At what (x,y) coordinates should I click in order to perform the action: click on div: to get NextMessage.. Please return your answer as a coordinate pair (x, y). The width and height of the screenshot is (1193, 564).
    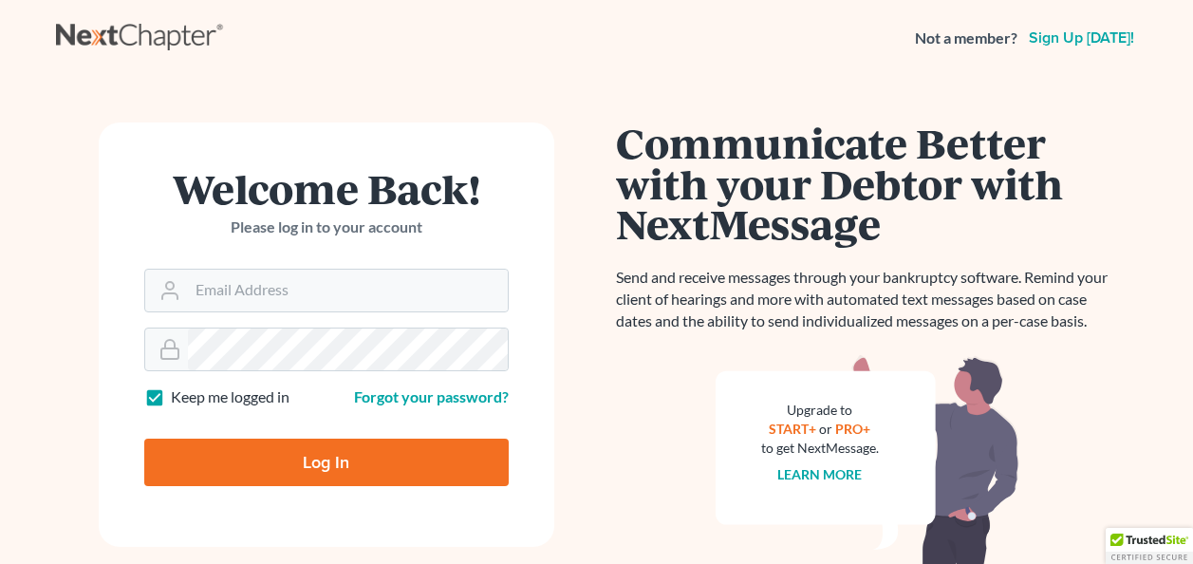
    Looking at the image, I should click on (820, 448).